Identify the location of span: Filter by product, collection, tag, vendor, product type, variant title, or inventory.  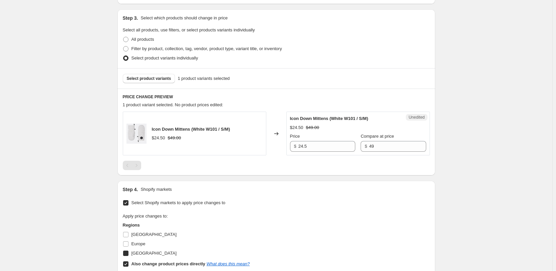
(207, 48).